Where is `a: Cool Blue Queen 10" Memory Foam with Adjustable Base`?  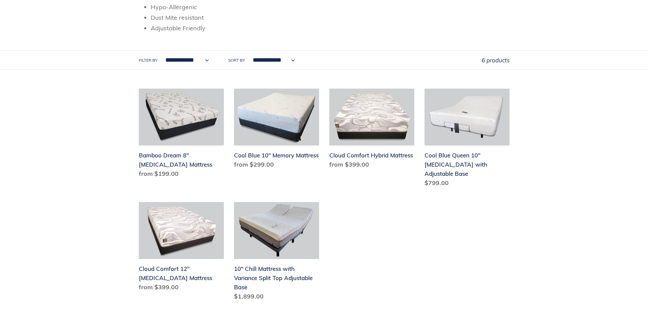
a: Cool Blue Queen 10" Memory Foam with Adjustable Base is located at coordinates (467, 139).